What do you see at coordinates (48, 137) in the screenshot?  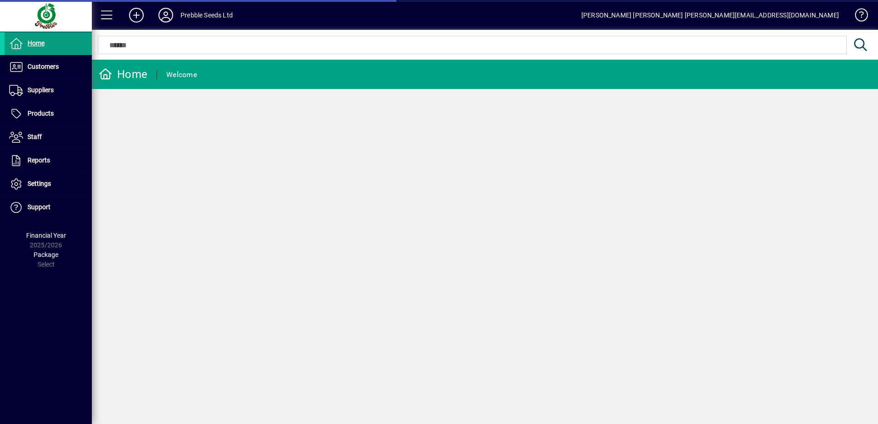 I see `a: Staff` at bounding box center [48, 137].